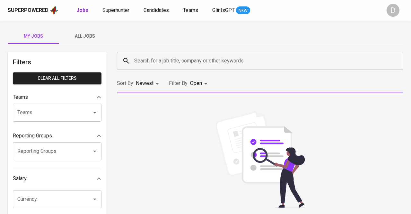 Image resolution: width=411 pixels, height=214 pixels. Describe the element at coordinates (145, 83) in the screenshot. I see `p: Newest` at that location.